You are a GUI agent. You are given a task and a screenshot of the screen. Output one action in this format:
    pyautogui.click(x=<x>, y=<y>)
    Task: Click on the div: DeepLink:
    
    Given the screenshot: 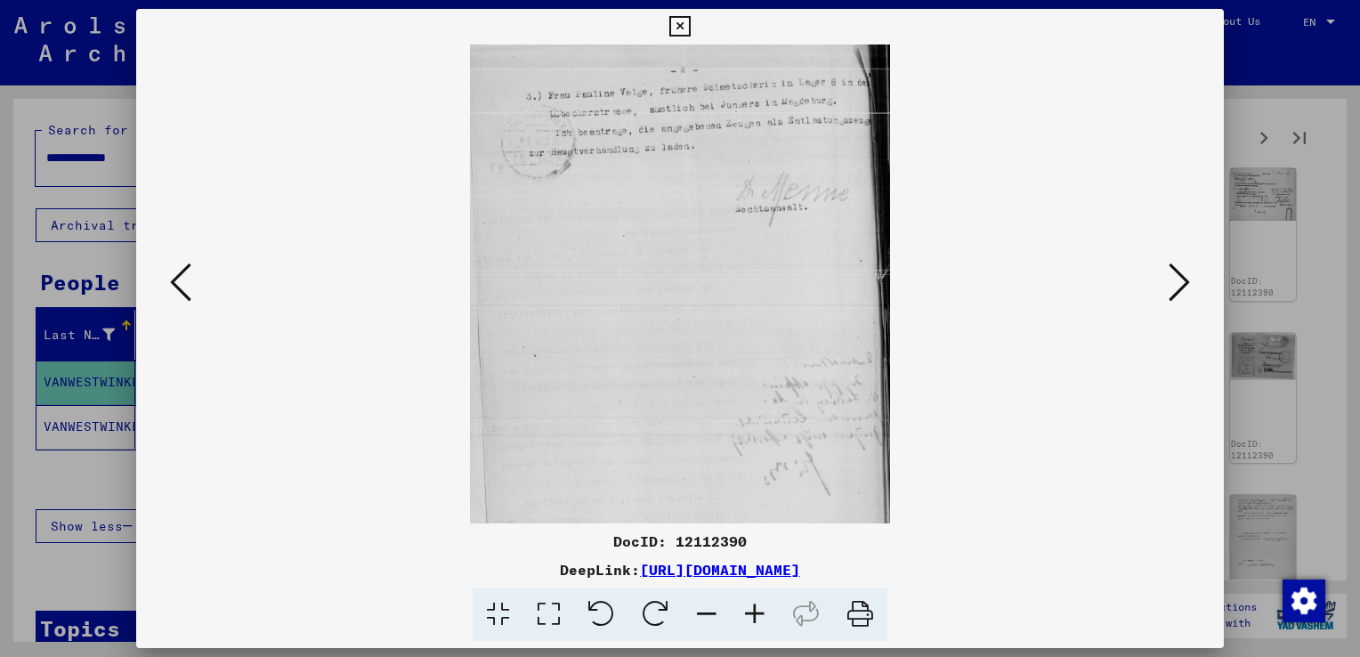 What is the action you would take?
    pyautogui.click(x=680, y=570)
    